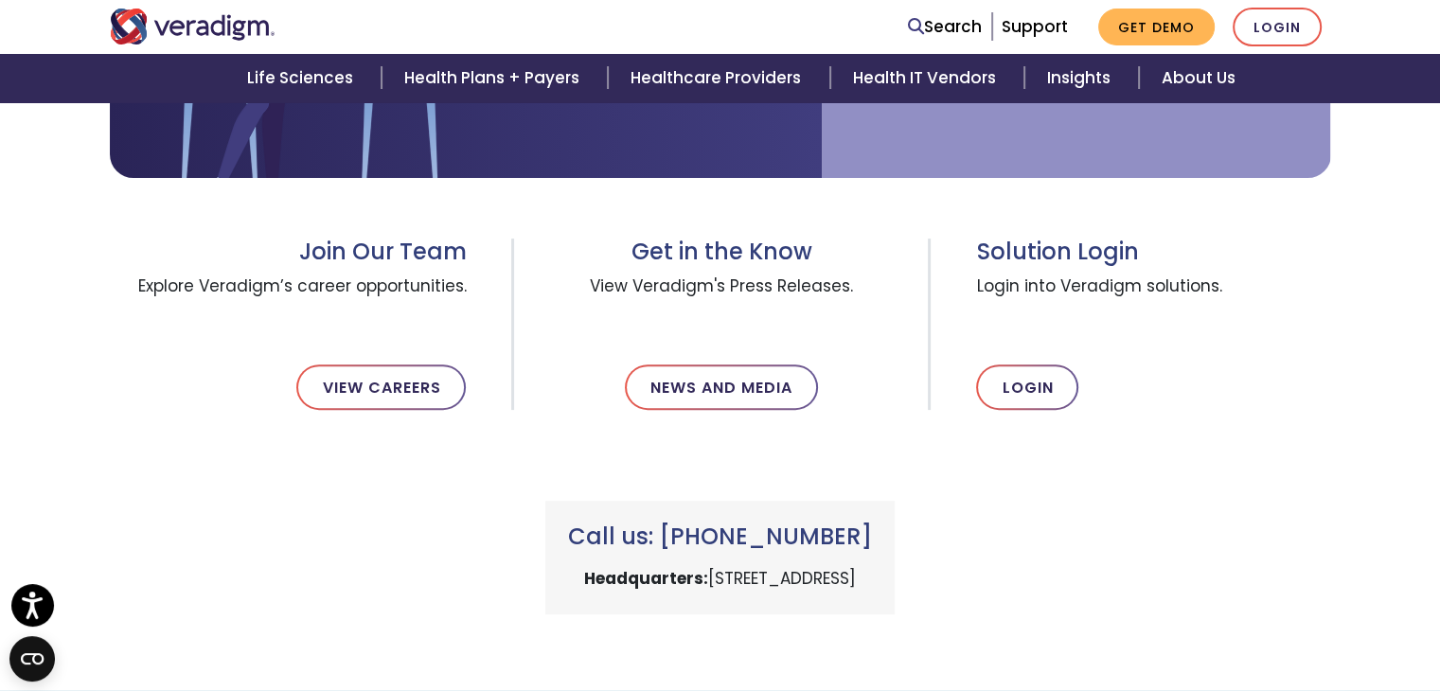  What do you see at coordinates (288, 300) in the screenshot?
I see `span: Explore Veradigm’s career opportunities.` at bounding box center [288, 300].